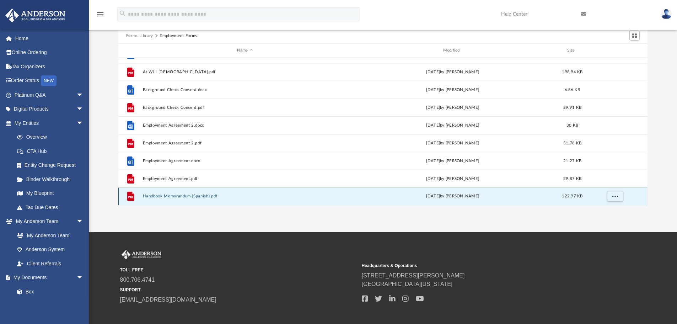 The height and width of the screenshot is (324, 677). I want to click on button: Employment Agreement 2.pdf, so click(245, 143).